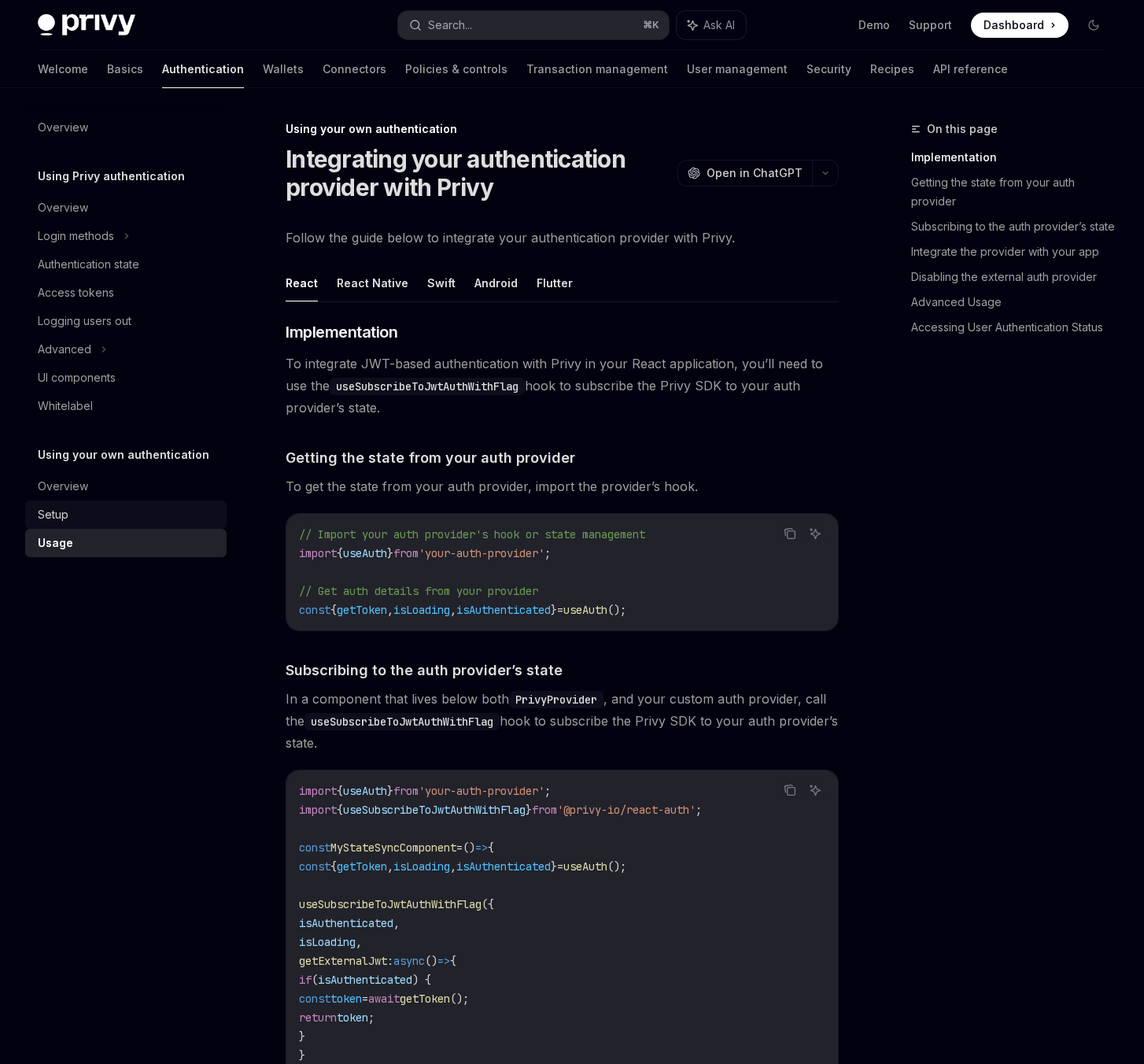  I want to click on span: '@privy-io/react-auth', so click(627, 810).